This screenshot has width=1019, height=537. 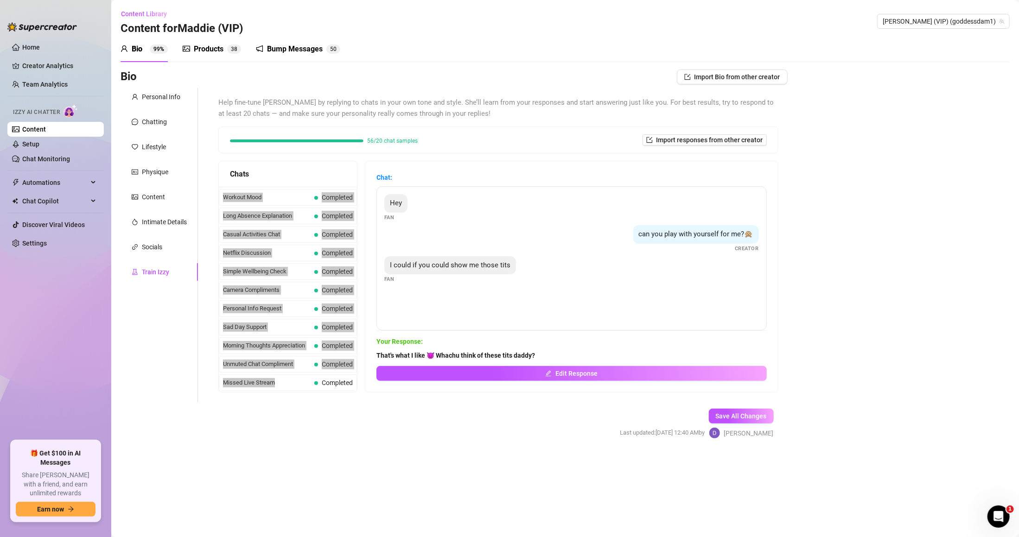 I want to click on span: Long Absence Explanation, so click(x=266, y=216).